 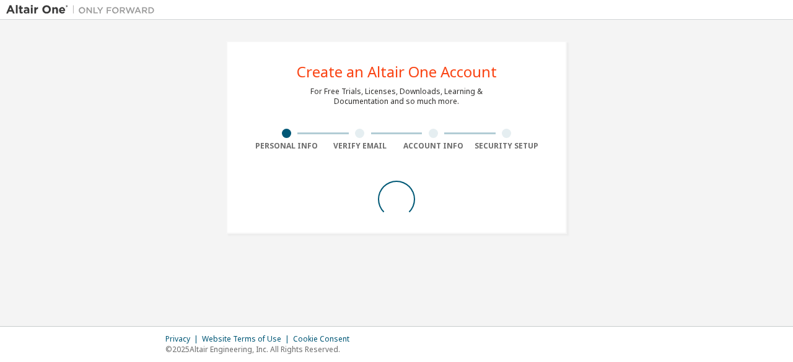 What do you see at coordinates (507, 146) in the screenshot?
I see `div: Security Setup` at bounding box center [507, 146].